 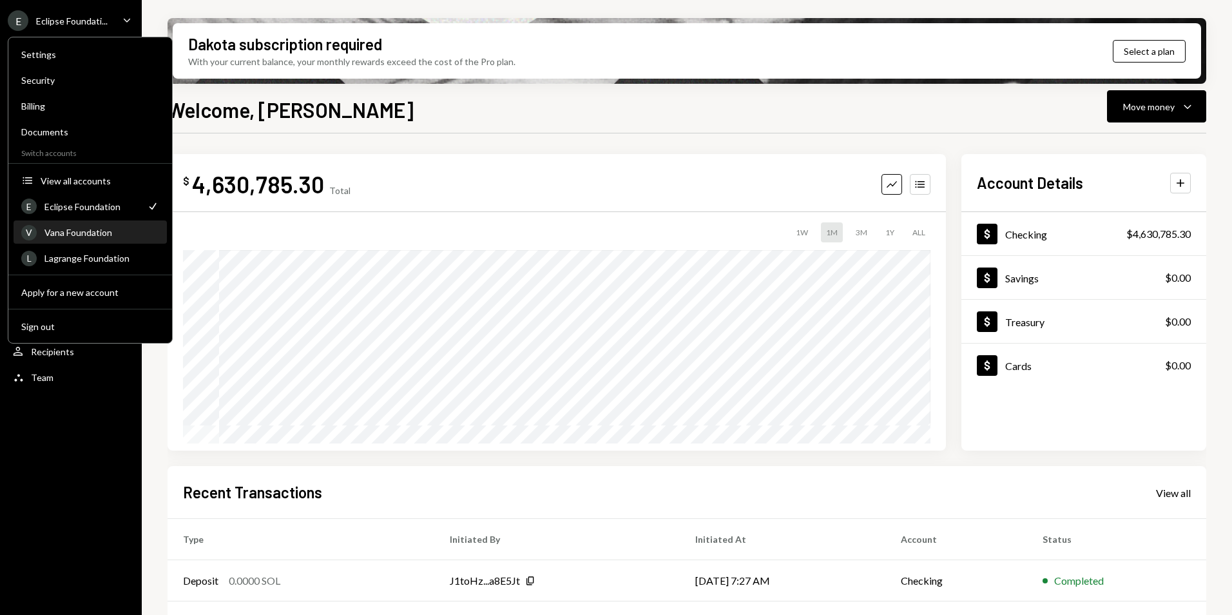 What do you see at coordinates (71, 377) in the screenshot?
I see `a: Team` at bounding box center [71, 377].